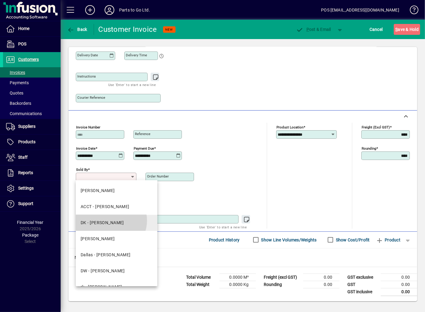 Image resolution: width=425 pixels, height=312 pixels. What do you see at coordinates (407, 29) in the screenshot?
I see `button: Save & Hold` at bounding box center [407, 29].